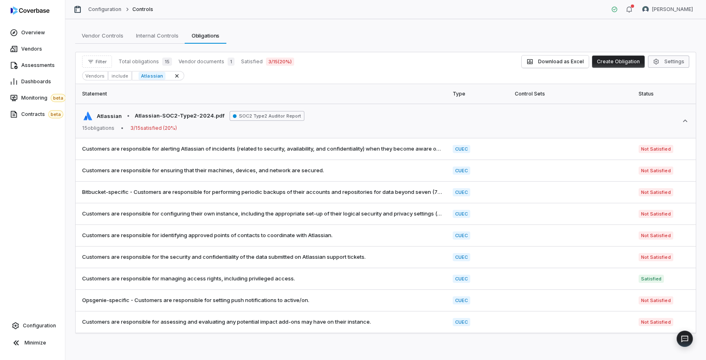 This screenshot has height=360, width=706. What do you see at coordinates (35, 343) in the screenshot?
I see `span: Minimize` at bounding box center [35, 343].